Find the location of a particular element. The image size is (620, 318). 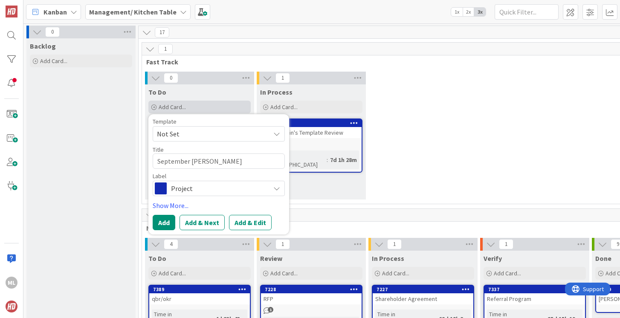

div: 7325Single Grain's Template Review is located at coordinates (311, 129).